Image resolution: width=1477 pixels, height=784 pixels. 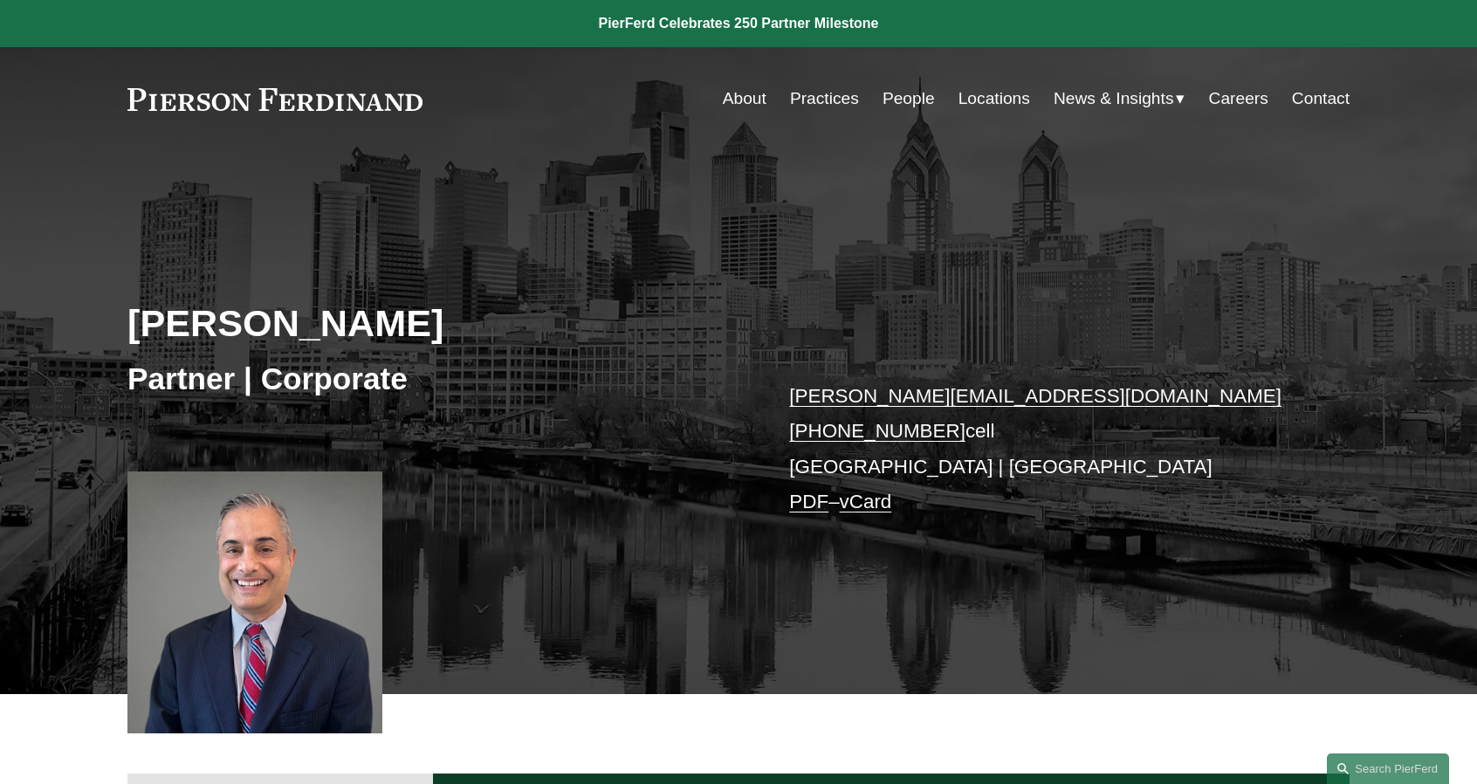 What do you see at coordinates (1114, 99) in the screenshot?
I see `span: News & Insights` at bounding box center [1114, 99].